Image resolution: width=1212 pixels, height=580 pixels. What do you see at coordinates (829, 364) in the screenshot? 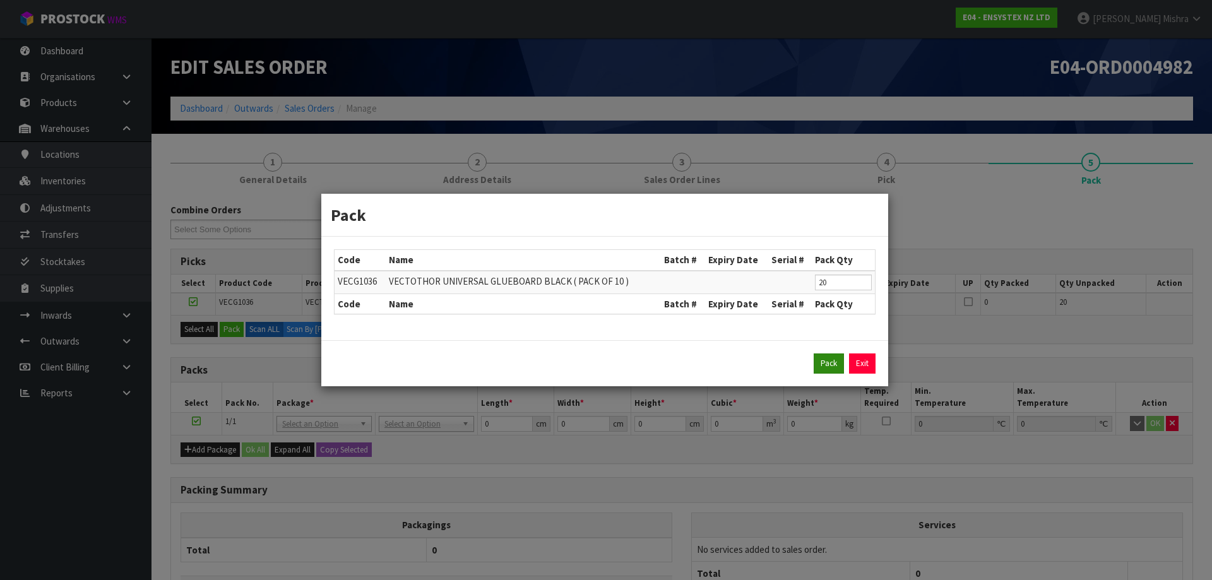
I see `button: Pack` at bounding box center [829, 364].